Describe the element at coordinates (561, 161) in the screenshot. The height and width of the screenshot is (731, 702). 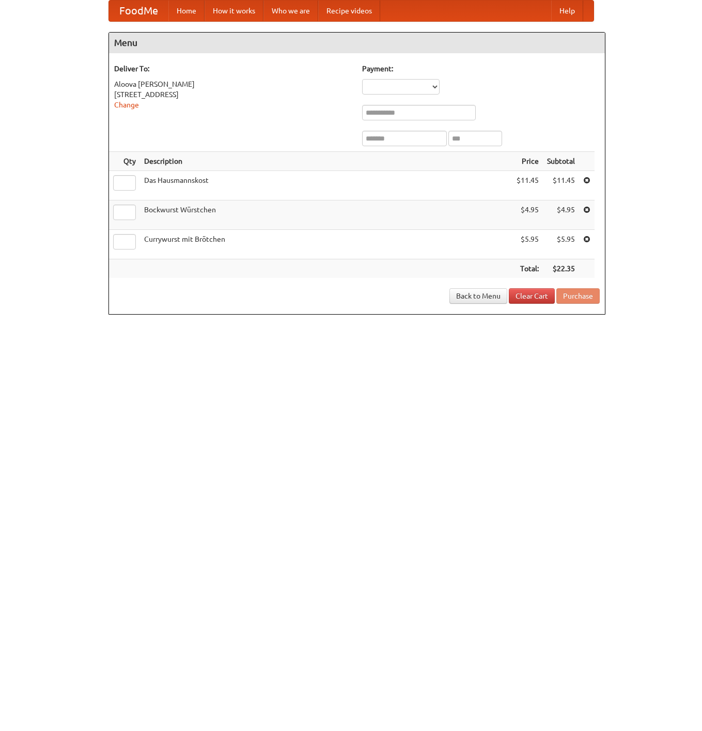
I see `th: Subtotal` at that location.